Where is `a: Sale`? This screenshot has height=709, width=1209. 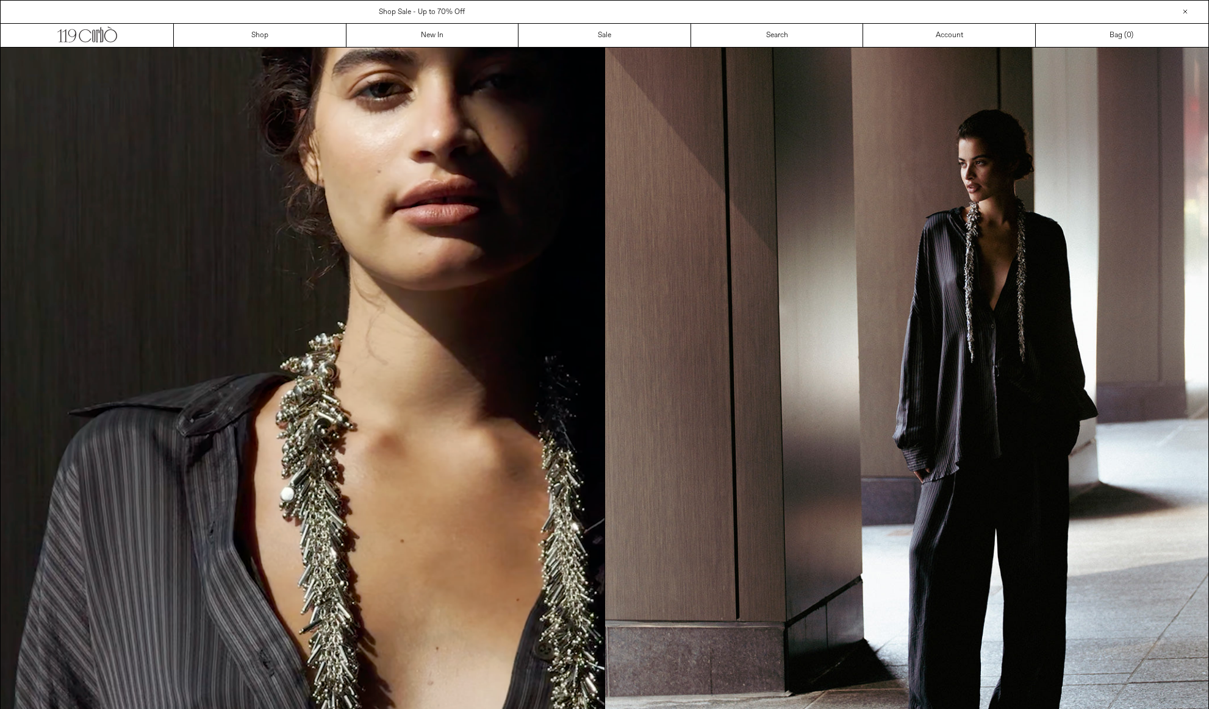 a: Sale is located at coordinates (604, 35).